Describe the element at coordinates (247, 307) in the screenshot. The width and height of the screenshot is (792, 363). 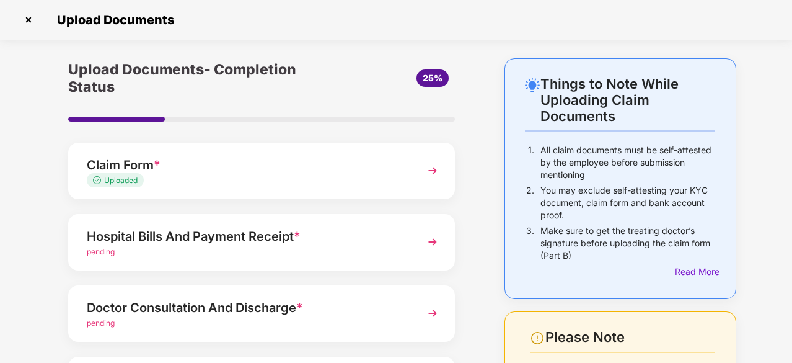
I see `div: Doctor Consultation And Discharge` at that location.